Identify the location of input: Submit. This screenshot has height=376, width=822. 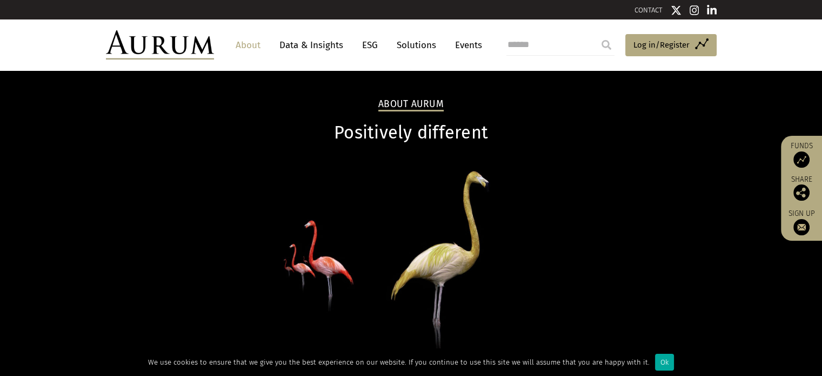
(606, 45).